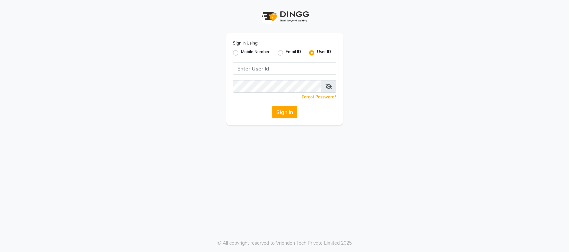  What do you see at coordinates (284, 16) in the screenshot?
I see `img: logo1.svg` at bounding box center [284, 16].